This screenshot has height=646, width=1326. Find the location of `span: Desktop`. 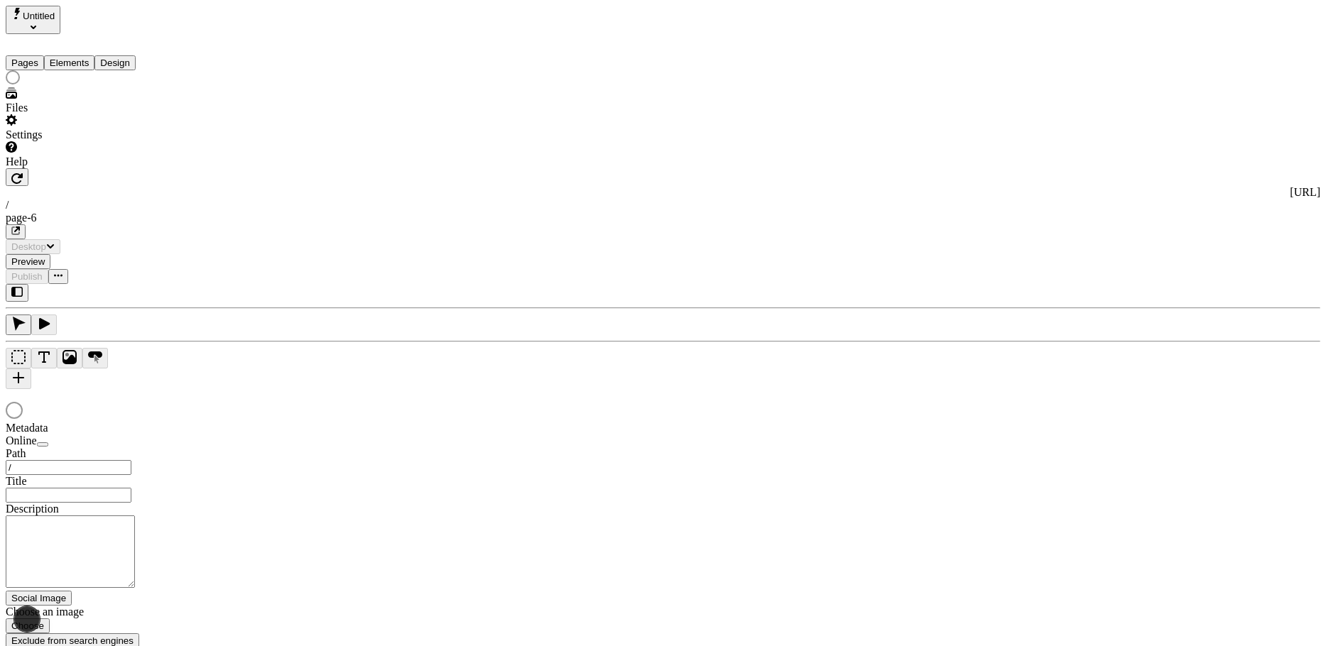

span: Desktop is located at coordinates (28, 247).